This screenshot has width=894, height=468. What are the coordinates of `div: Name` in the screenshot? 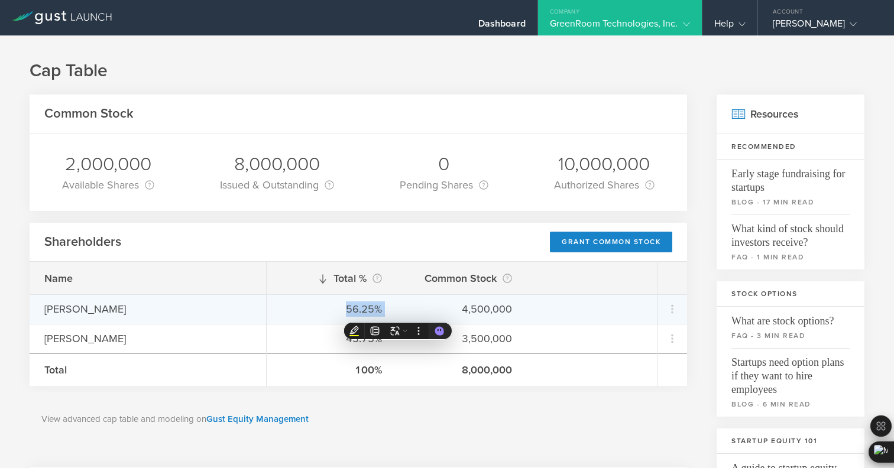 It's located at (148, 279).